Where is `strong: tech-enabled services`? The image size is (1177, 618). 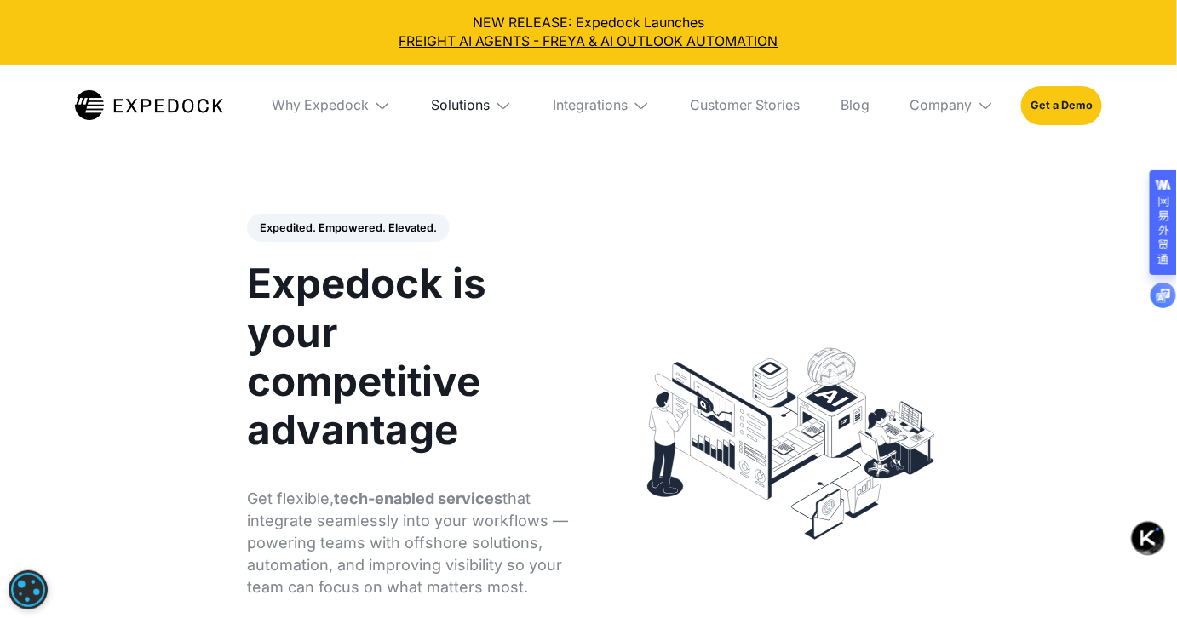
strong: tech-enabled services is located at coordinates (418, 498).